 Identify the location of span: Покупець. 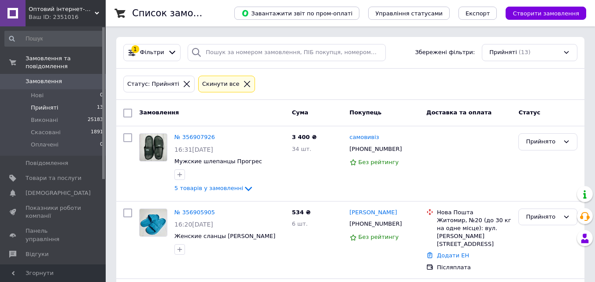
(365, 112).